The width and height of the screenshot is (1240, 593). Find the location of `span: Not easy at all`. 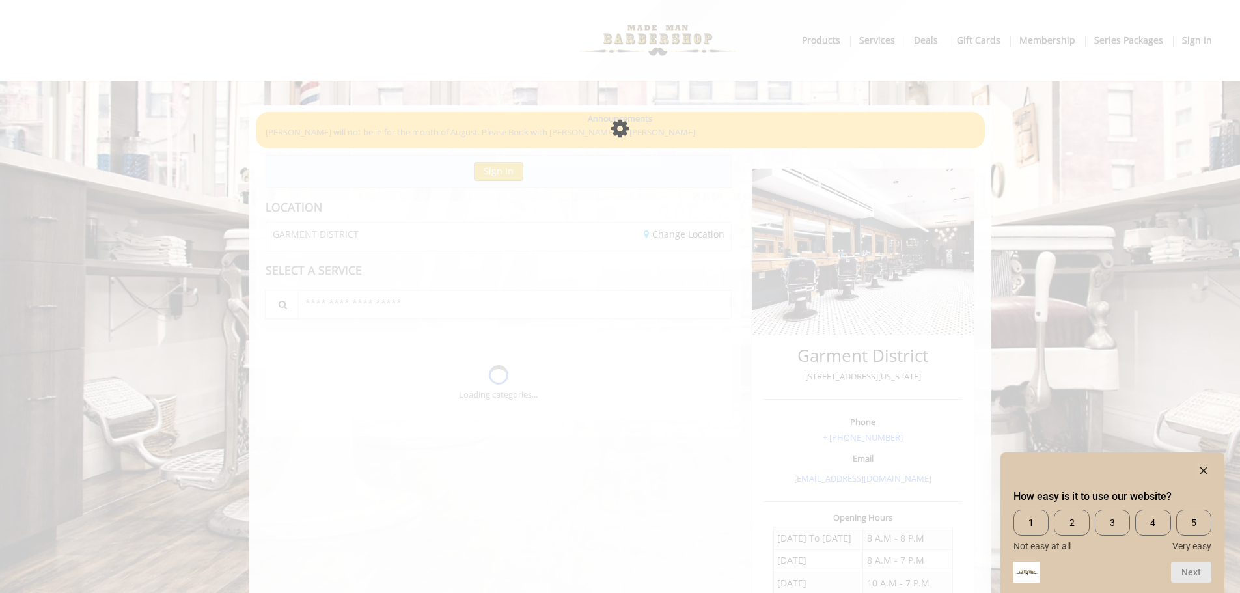

span: Not easy at all is located at coordinates (1042, 546).